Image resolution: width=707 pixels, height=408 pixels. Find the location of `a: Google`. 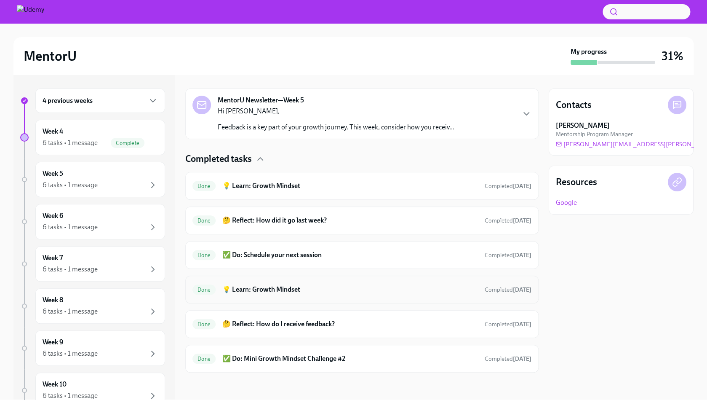

a: Google is located at coordinates (567, 203).